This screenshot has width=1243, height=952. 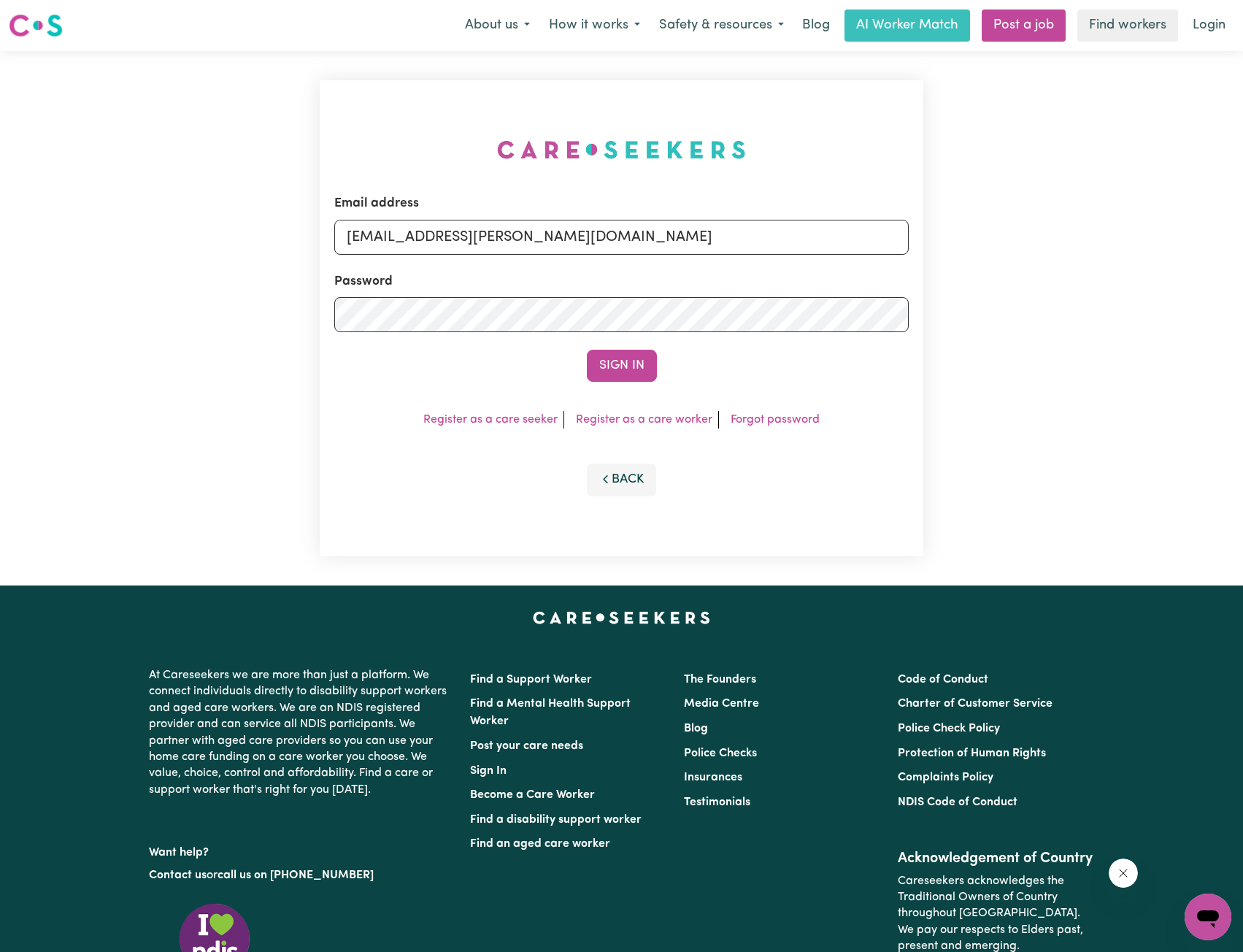 What do you see at coordinates (1023, 25) in the screenshot?
I see `a: Post a job` at bounding box center [1023, 25].